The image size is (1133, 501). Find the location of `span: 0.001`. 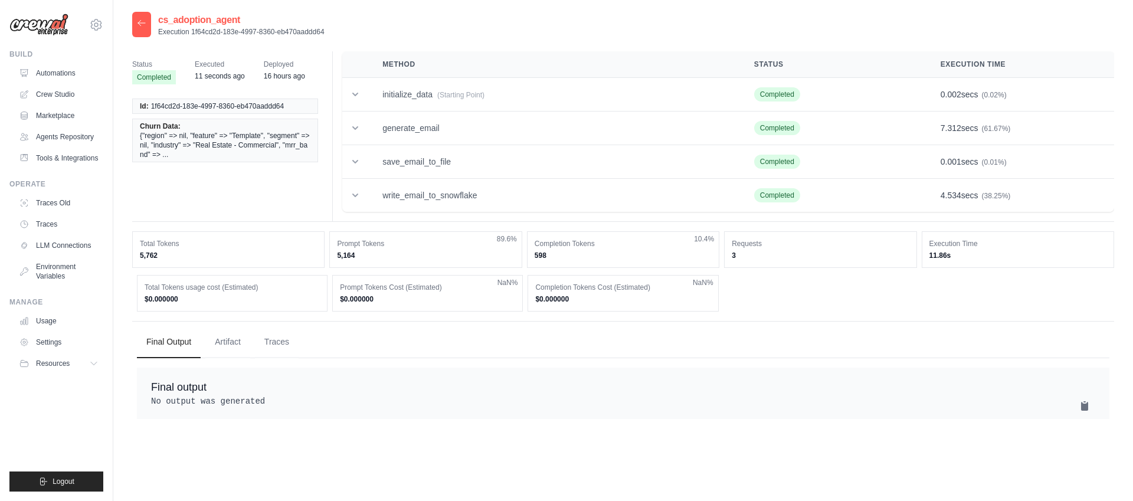

span: 0.001 is located at coordinates (951, 162).